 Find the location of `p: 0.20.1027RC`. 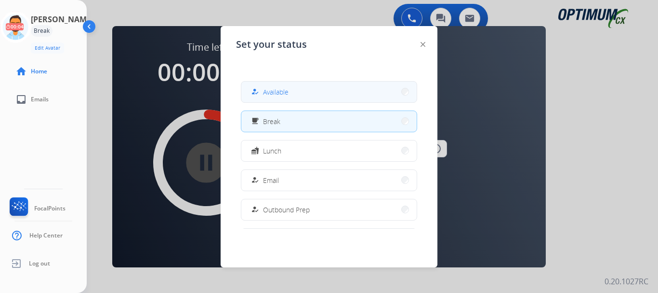

p: 0.20.1027RC is located at coordinates (626, 281).